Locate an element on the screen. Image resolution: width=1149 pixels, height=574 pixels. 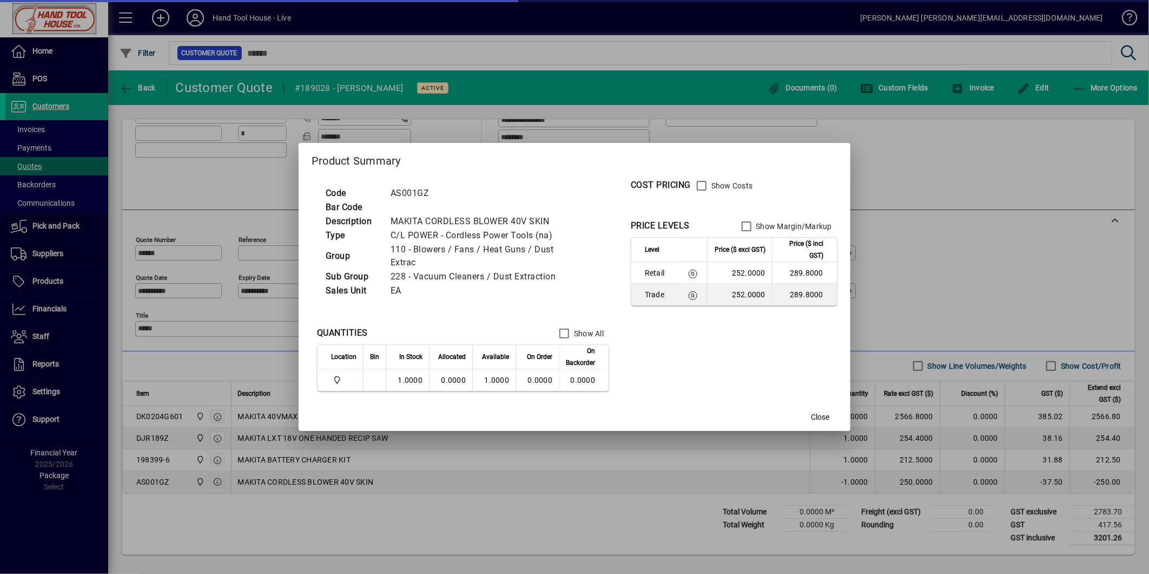
label: Show Costs is located at coordinates (731, 186).